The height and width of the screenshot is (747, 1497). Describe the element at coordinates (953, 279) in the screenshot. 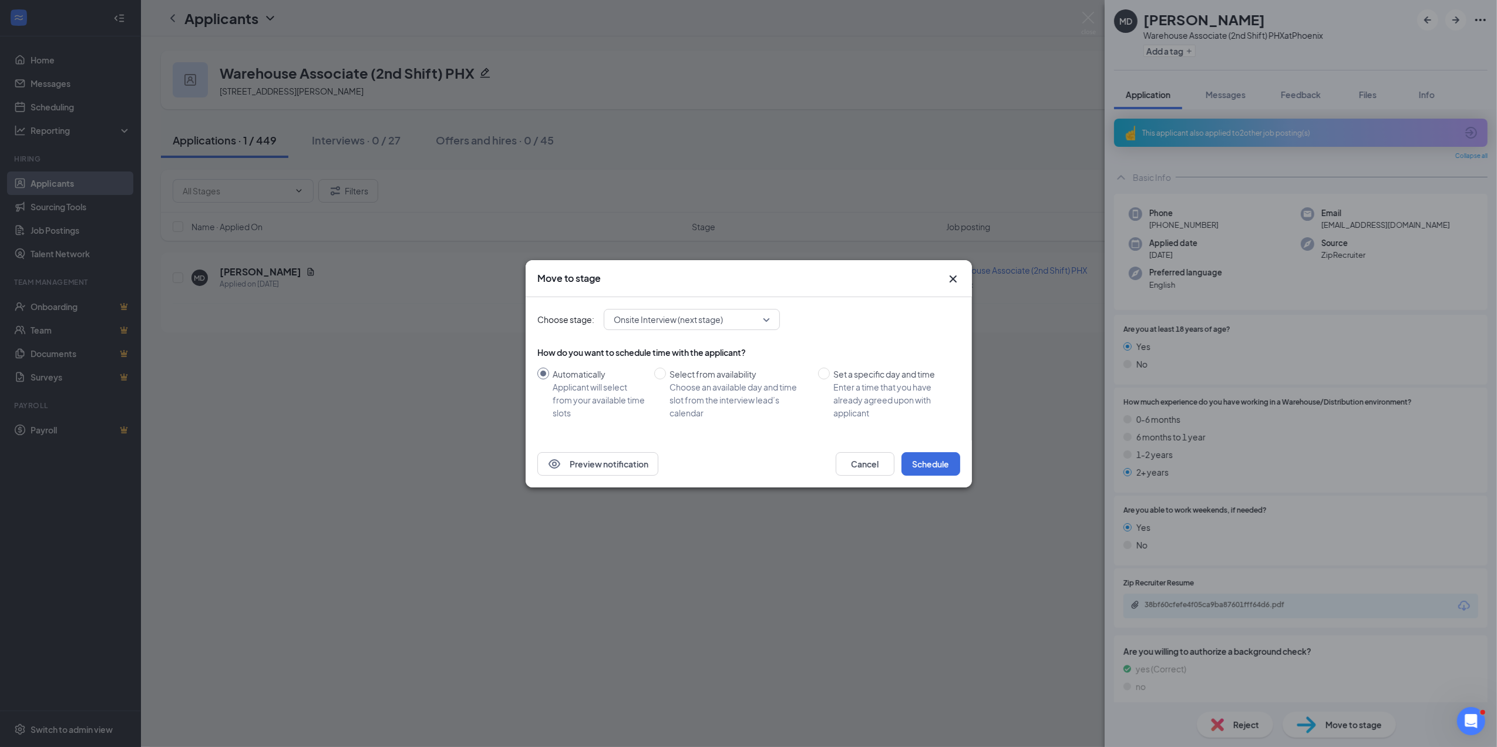

I see `button: Close` at that location.